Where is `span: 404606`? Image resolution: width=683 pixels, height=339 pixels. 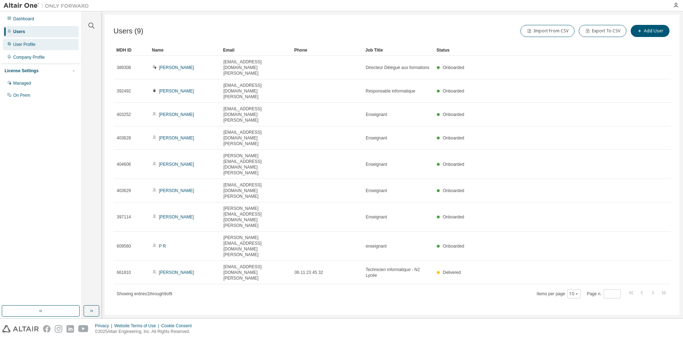
span: 404606 is located at coordinates (124, 164).